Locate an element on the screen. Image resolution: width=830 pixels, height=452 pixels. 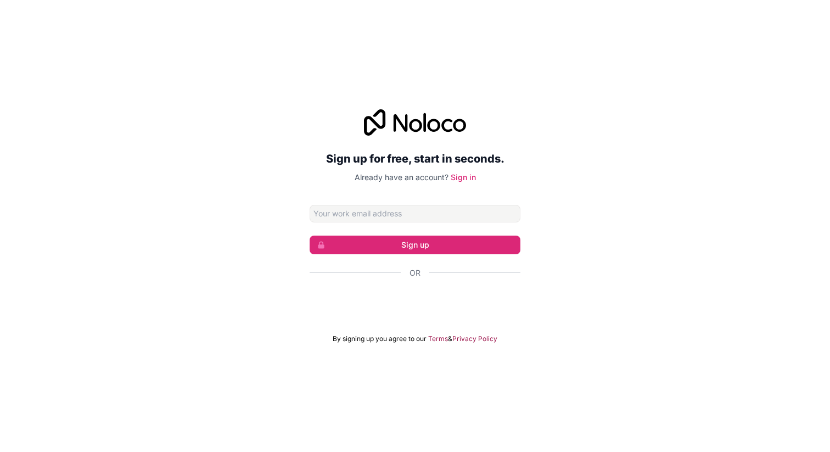
h2: Sign up for free, start in seconds. is located at coordinates (415, 159).